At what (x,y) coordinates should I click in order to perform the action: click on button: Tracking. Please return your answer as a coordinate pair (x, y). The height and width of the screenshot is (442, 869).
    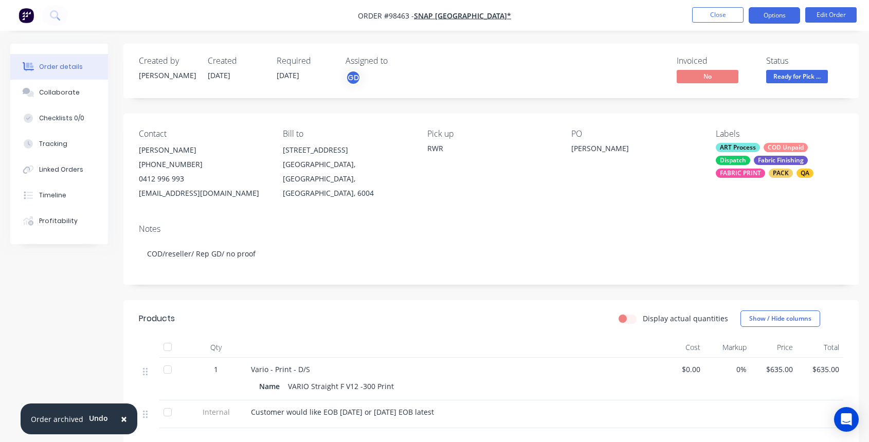
    Looking at the image, I should click on (59, 144).